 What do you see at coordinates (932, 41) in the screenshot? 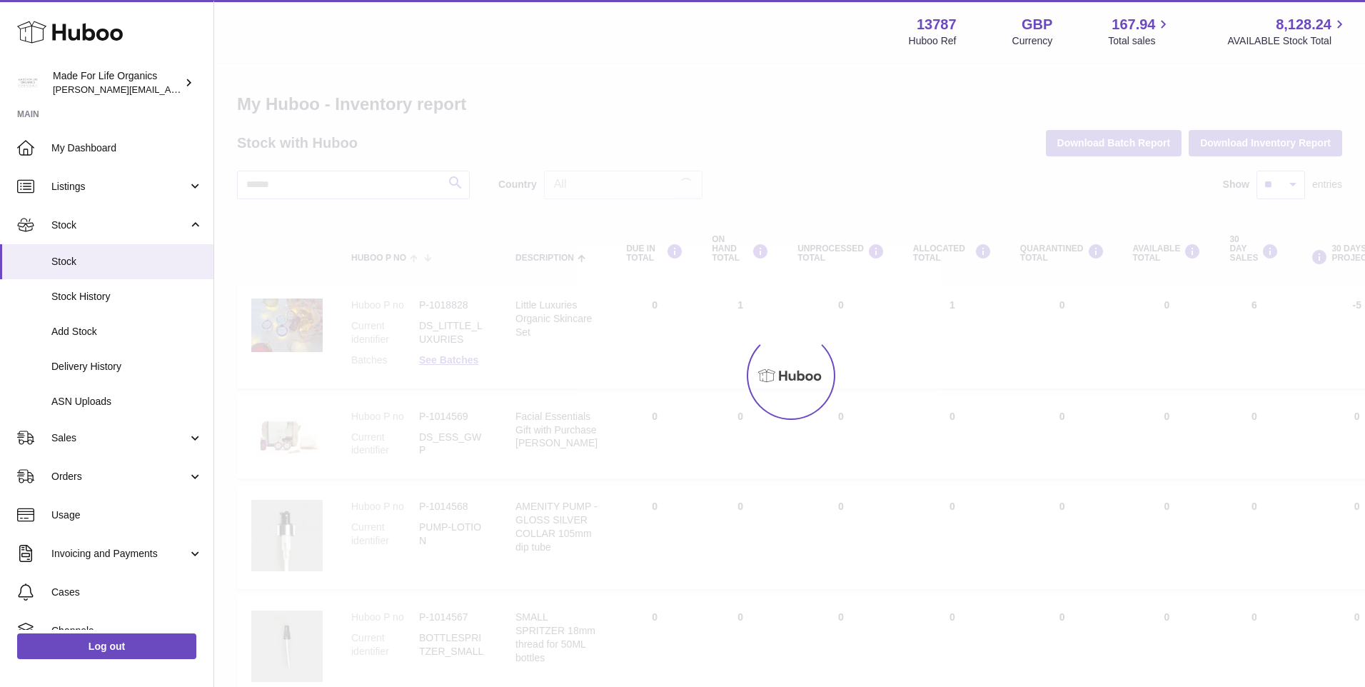
I see `div: Huboo Ref` at bounding box center [932, 41].